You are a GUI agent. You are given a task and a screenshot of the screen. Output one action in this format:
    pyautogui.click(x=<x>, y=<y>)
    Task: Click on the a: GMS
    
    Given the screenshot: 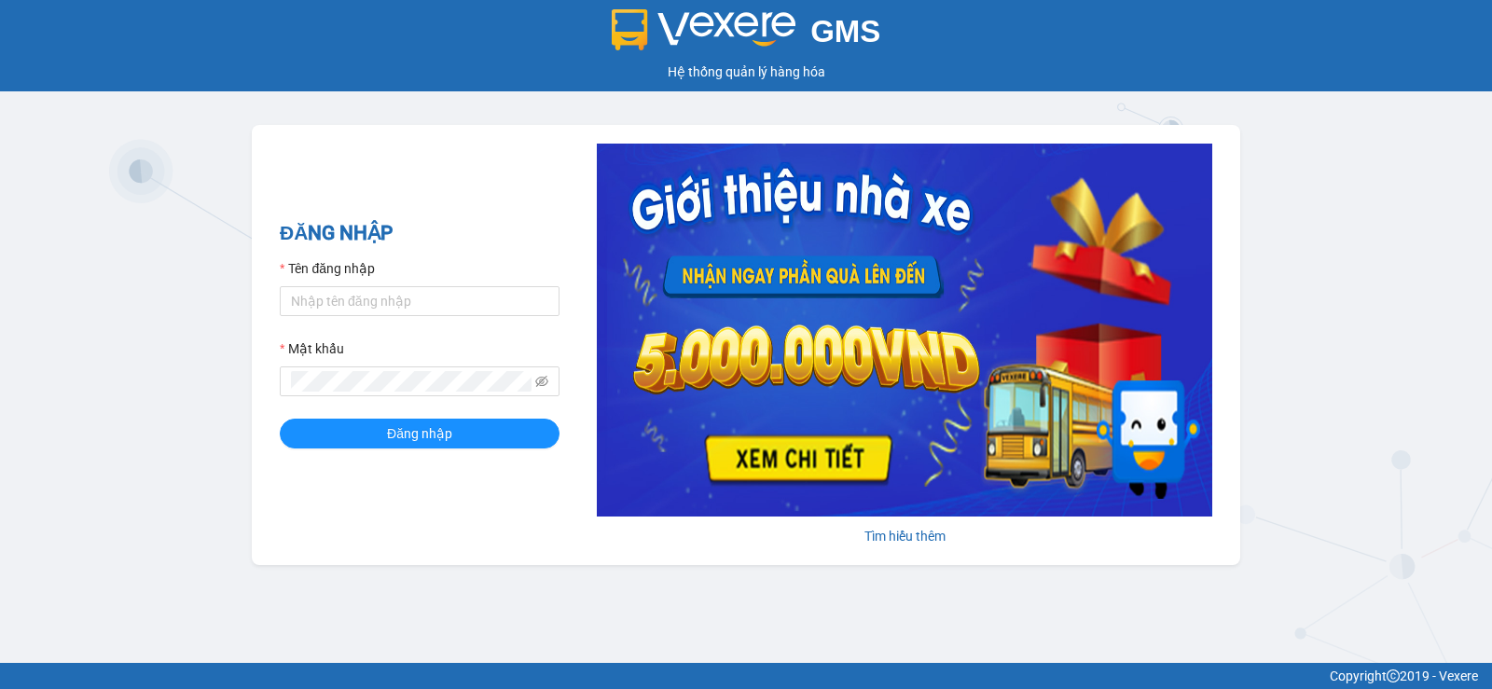 What is the action you would take?
    pyautogui.click(x=746, y=35)
    